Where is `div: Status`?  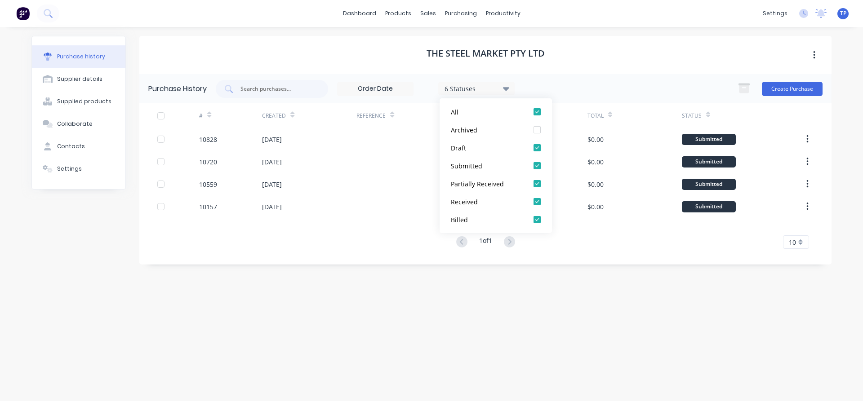 div: Status is located at coordinates (692, 116).